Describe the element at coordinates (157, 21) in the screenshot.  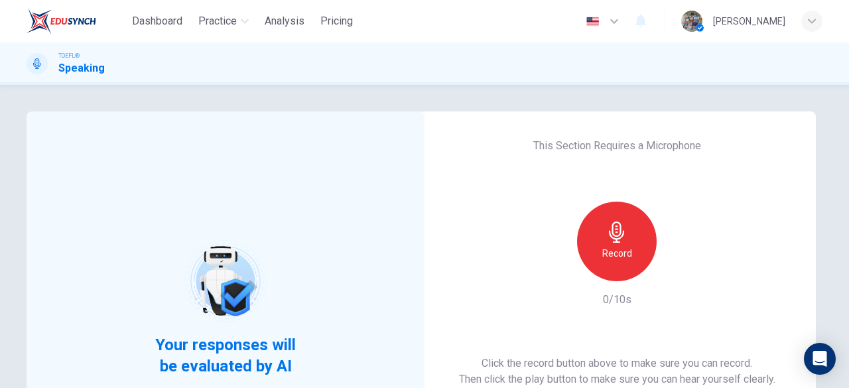
I see `a: Dashboard` at that location.